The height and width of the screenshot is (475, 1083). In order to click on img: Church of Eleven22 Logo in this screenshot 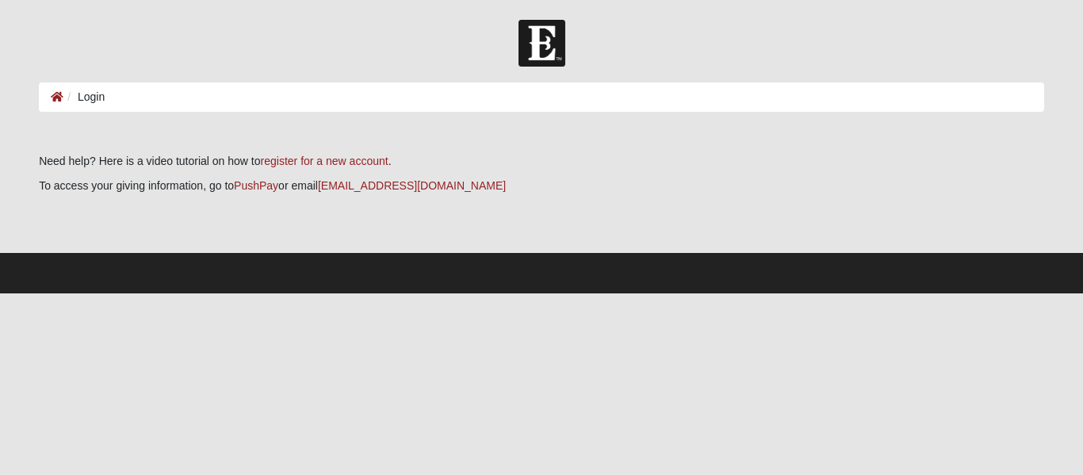, I will do `click(542, 43)`.